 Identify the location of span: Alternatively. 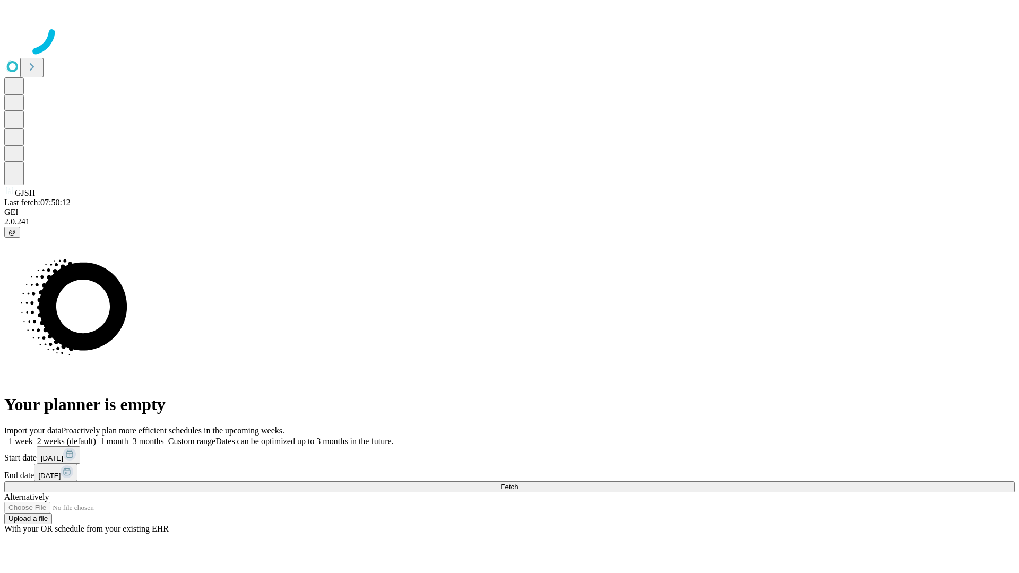
(27, 497).